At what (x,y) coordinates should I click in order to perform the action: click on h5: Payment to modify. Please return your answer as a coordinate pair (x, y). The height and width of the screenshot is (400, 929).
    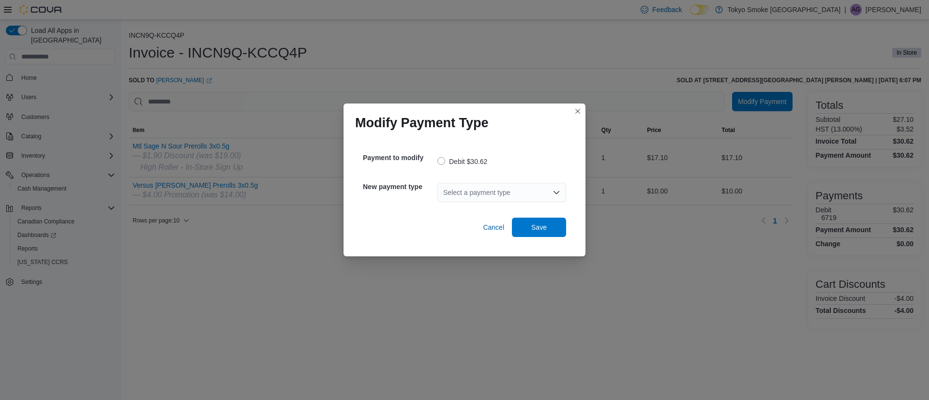
    Looking at the image, I should click on (399, 158).